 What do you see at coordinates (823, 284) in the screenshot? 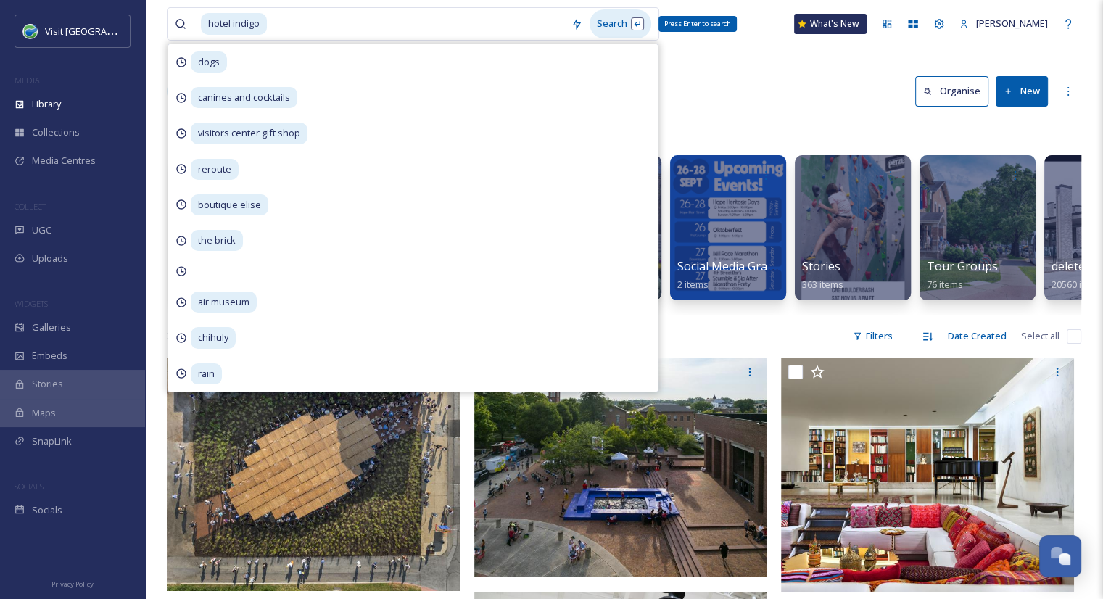
I see `span: 363 items` at bounding box center [823, 284].